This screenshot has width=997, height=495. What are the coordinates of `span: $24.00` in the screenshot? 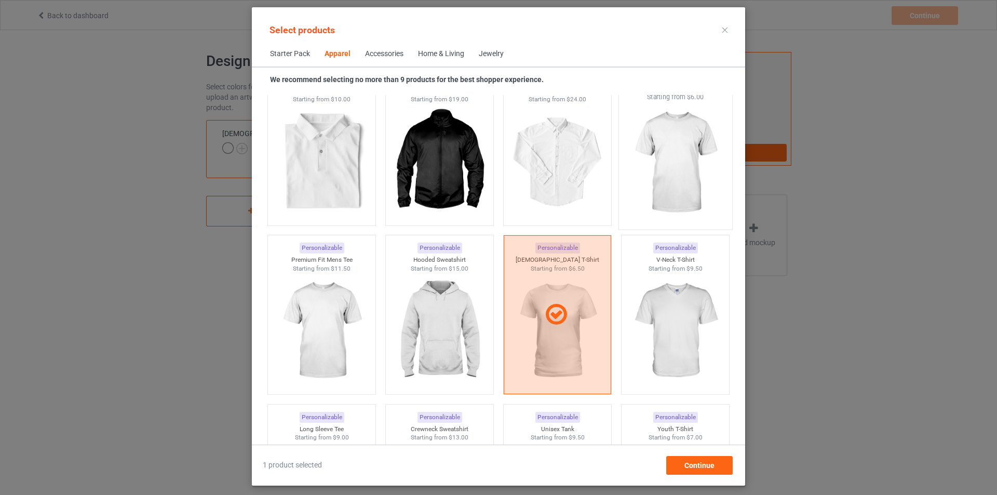 It's located at (576, 99).